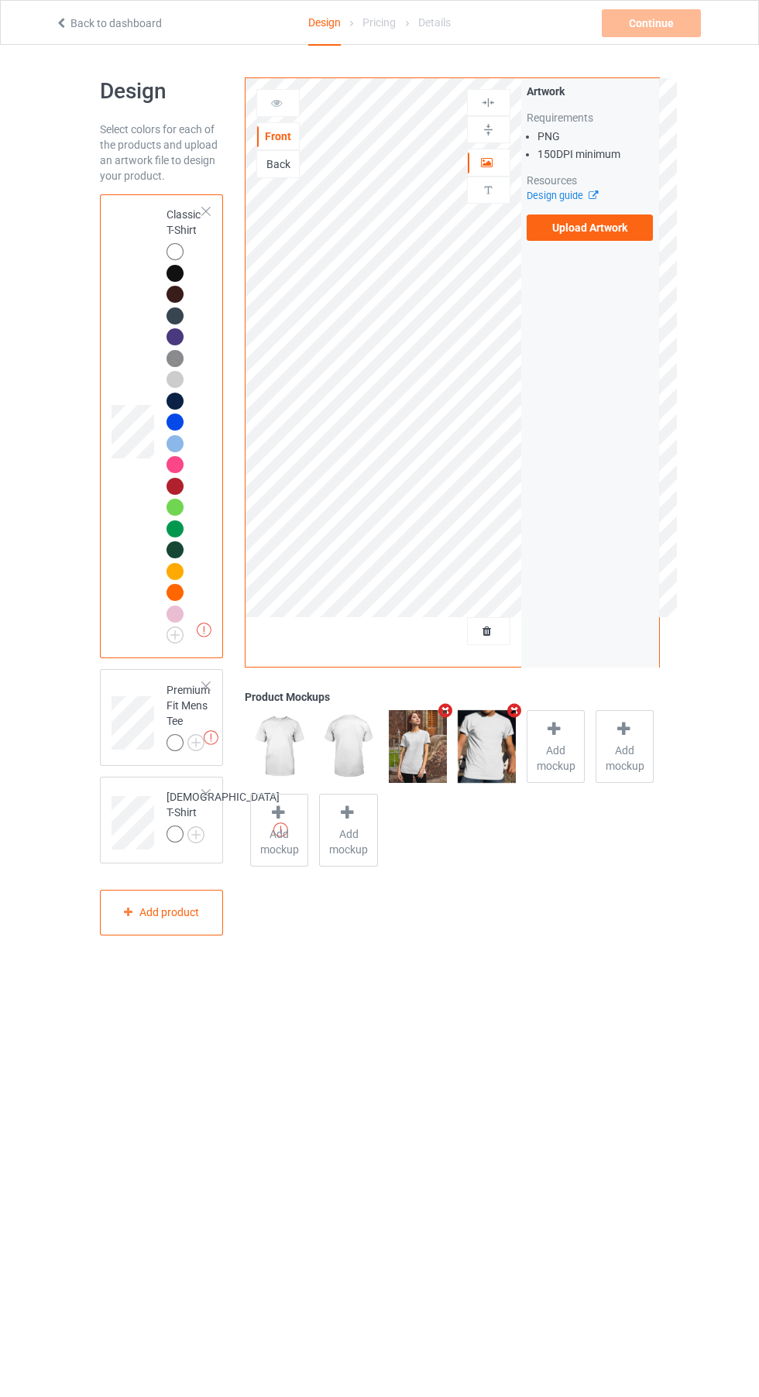 The image size is (759, 1397). Describe the element at coordinates (590, 180) in the screenshot. I see `div: Resources` at that location.